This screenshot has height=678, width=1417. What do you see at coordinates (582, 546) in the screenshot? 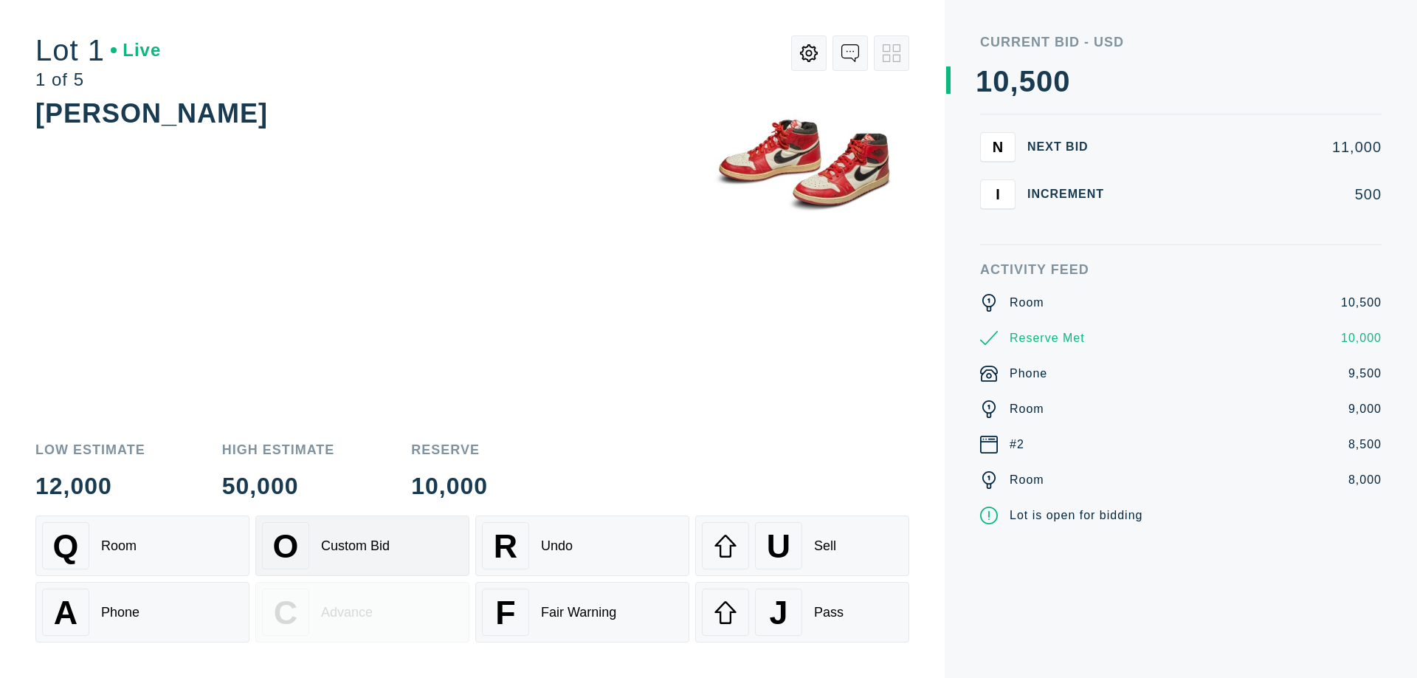
I see `button: RUndo` at bounding box center [582, 546].